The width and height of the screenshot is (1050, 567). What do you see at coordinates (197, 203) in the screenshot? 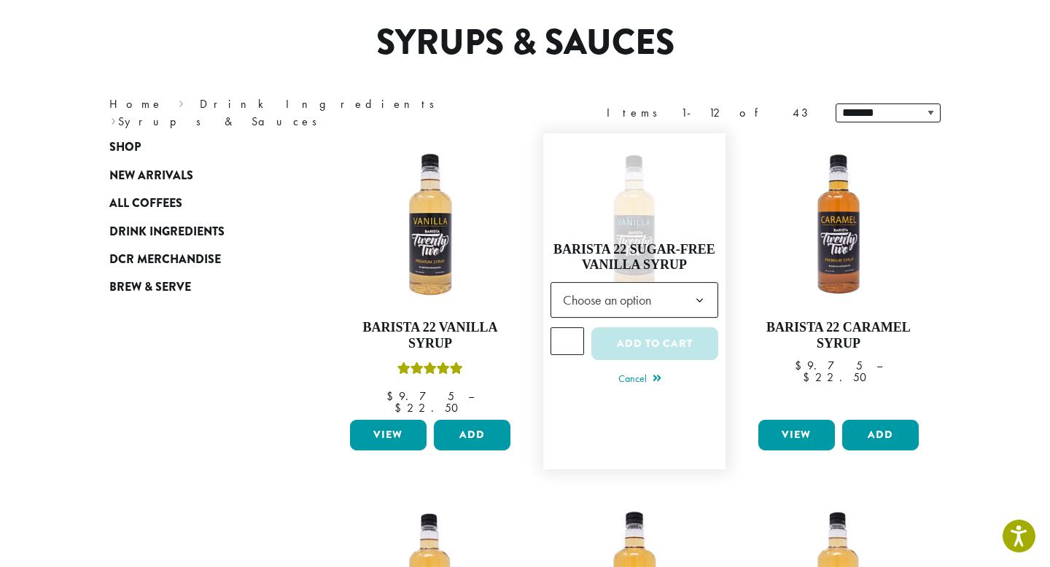
I see `a: All Coffees` at bounding box center [197, 203].